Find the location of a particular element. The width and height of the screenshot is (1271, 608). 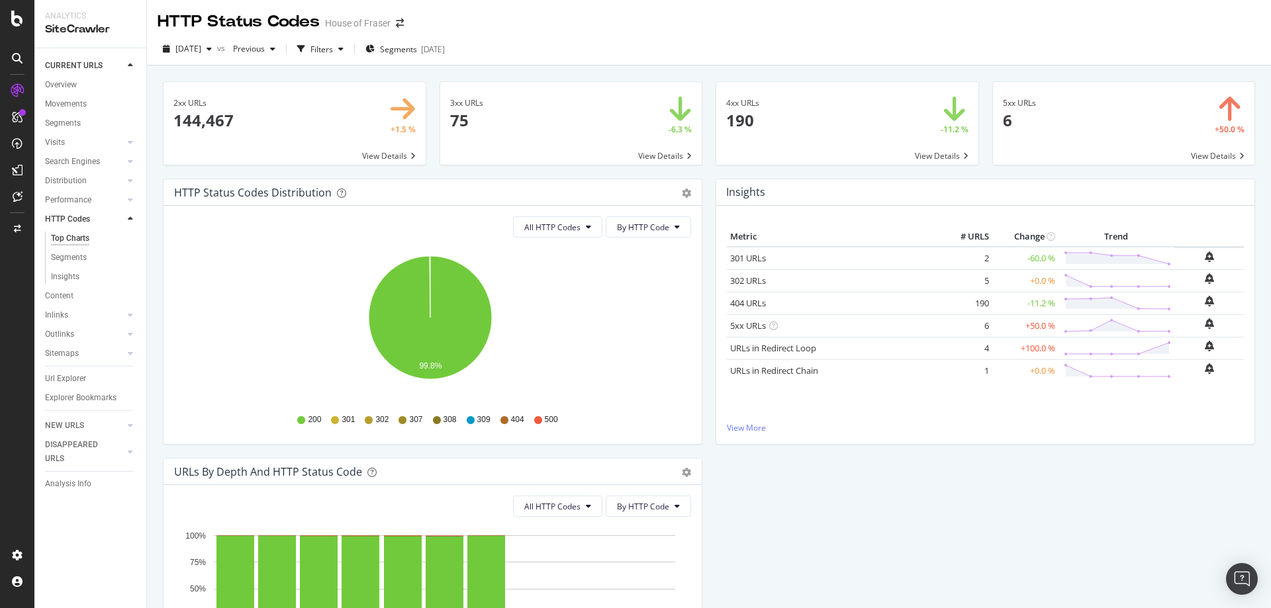

a: URLs in Redirect Chain is located at coordinates (774, 371).